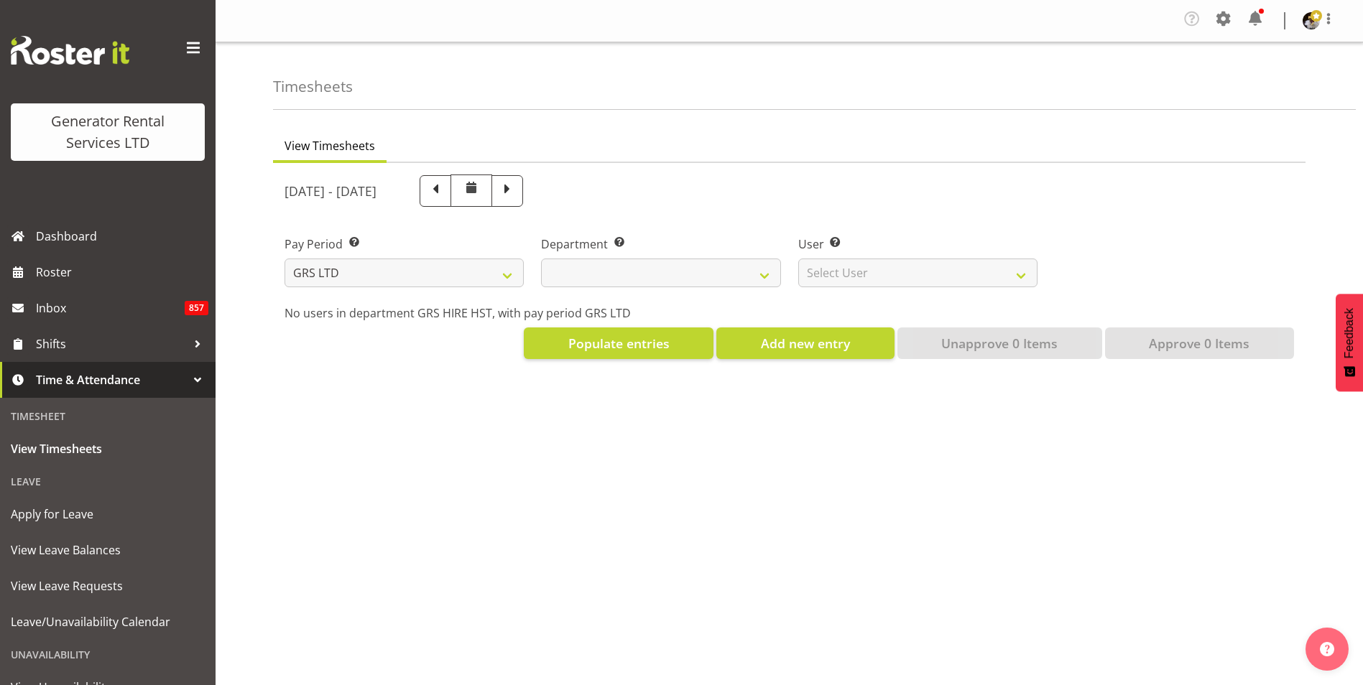 This screenshot has width=1363, height=685. What do you see at coordinates (108, 514) in the screenshot?
I see `a: Apply for Leave` at bounding box center [108, 514].